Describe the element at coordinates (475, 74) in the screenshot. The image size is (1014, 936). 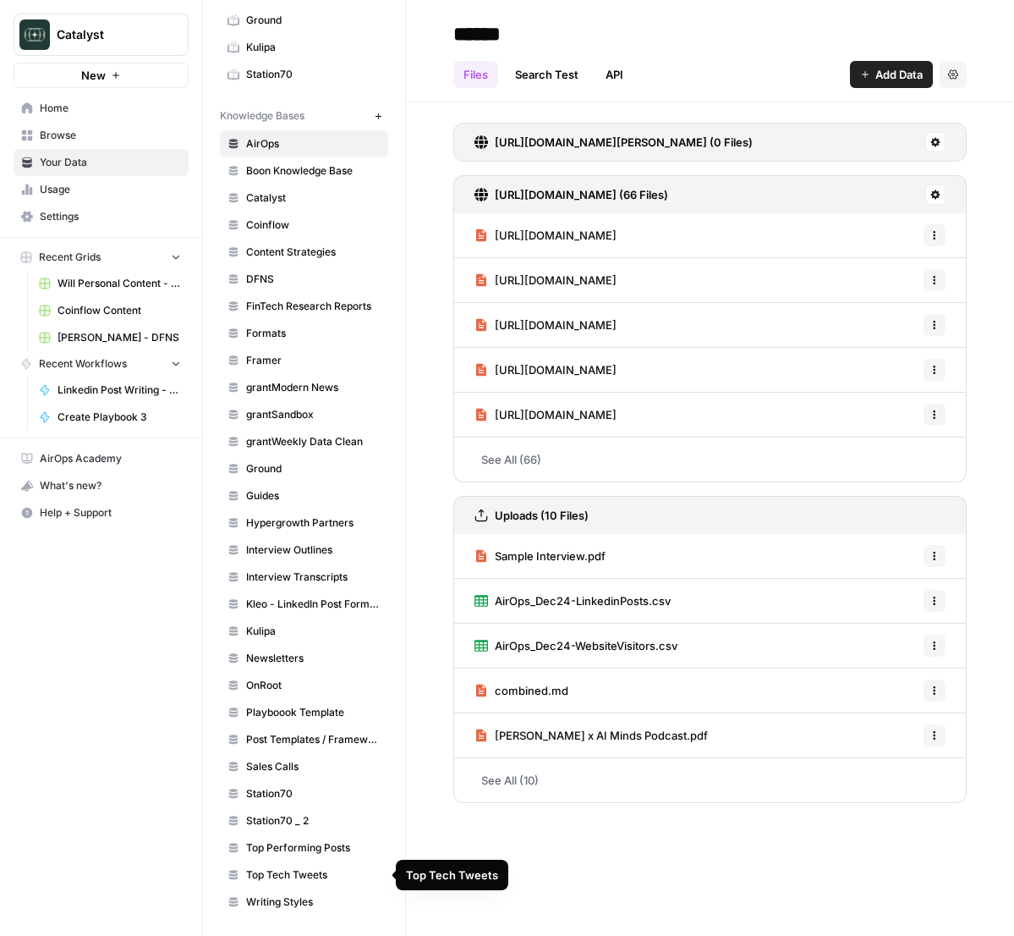
I see `a: Files` at that location.